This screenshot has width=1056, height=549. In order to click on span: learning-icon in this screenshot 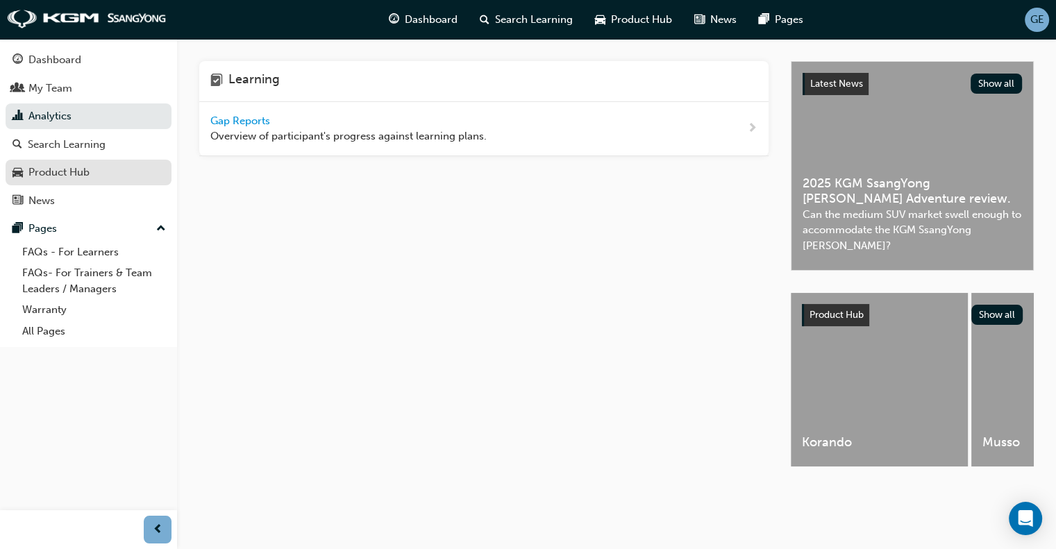, I will do `click(217, 81)`.